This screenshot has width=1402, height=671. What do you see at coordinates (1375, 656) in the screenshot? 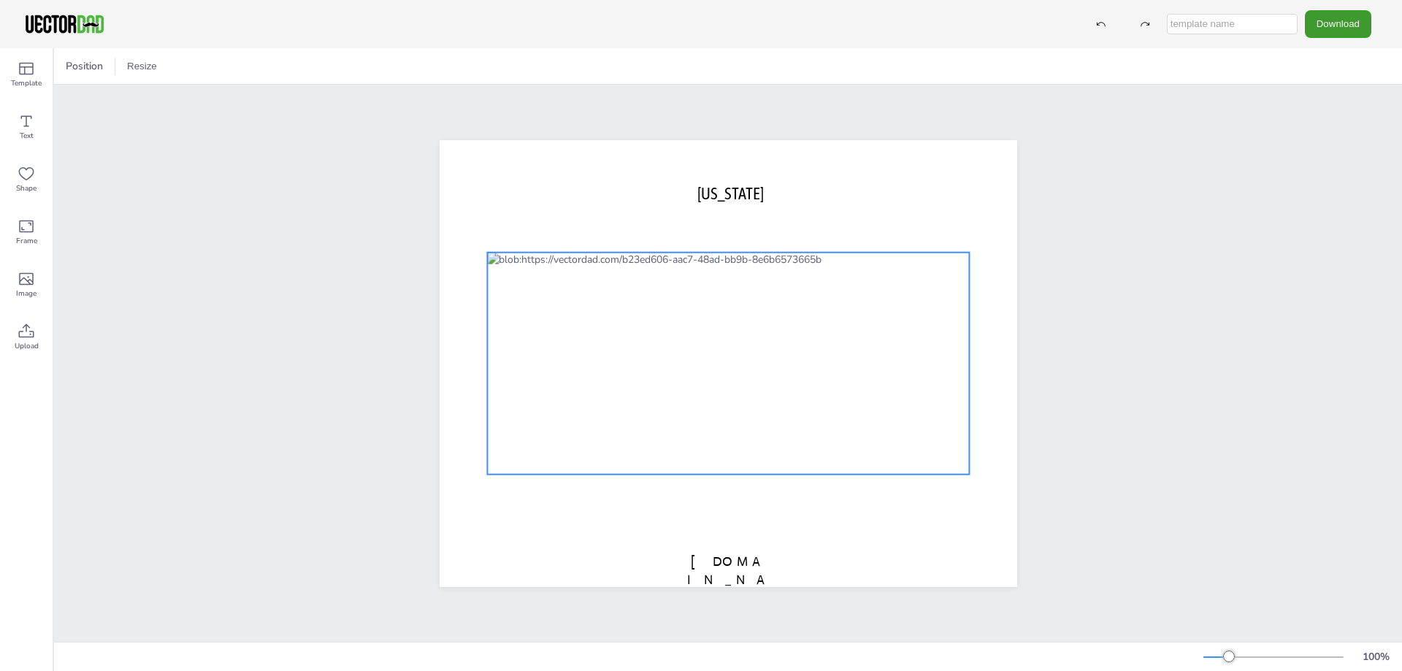
I see `div: 100 %` at bounding box center [1375, 656].